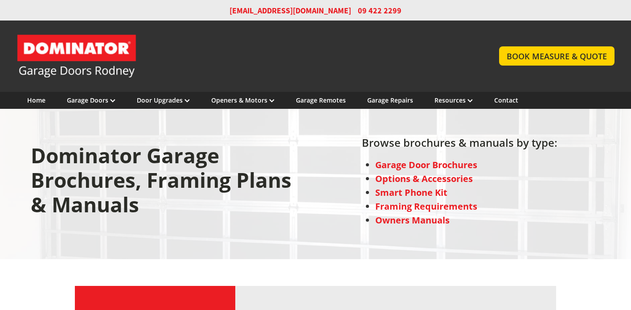  Describe the element at coordinates (411, 192) in the screenshot. I see `strong: Smart Phone Kit` at that location.